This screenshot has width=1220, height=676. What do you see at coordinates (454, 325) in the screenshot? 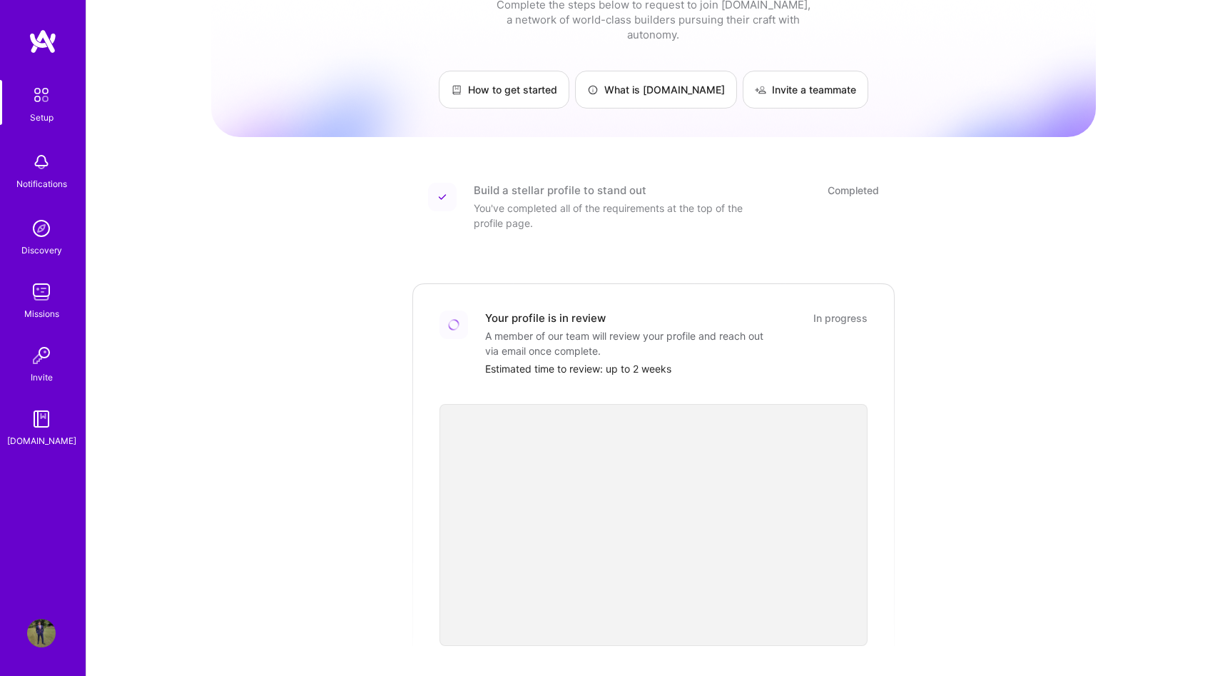
I see `img: Loading` at bounding box center [454, 325].